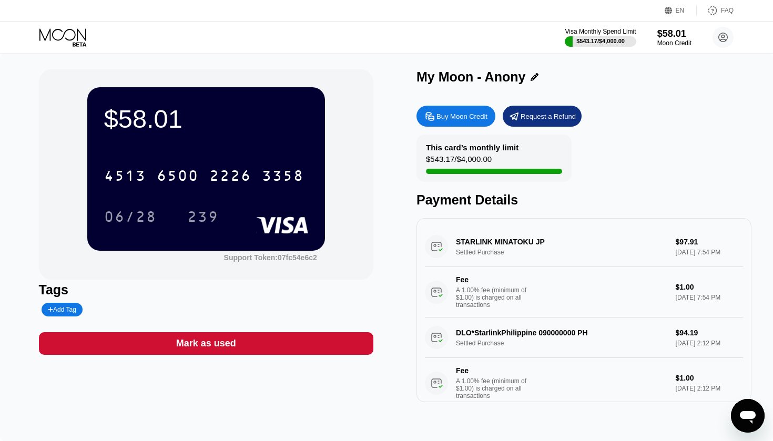 The image size is (773, 441). I want to click on div: 4513, so click(125, 177).